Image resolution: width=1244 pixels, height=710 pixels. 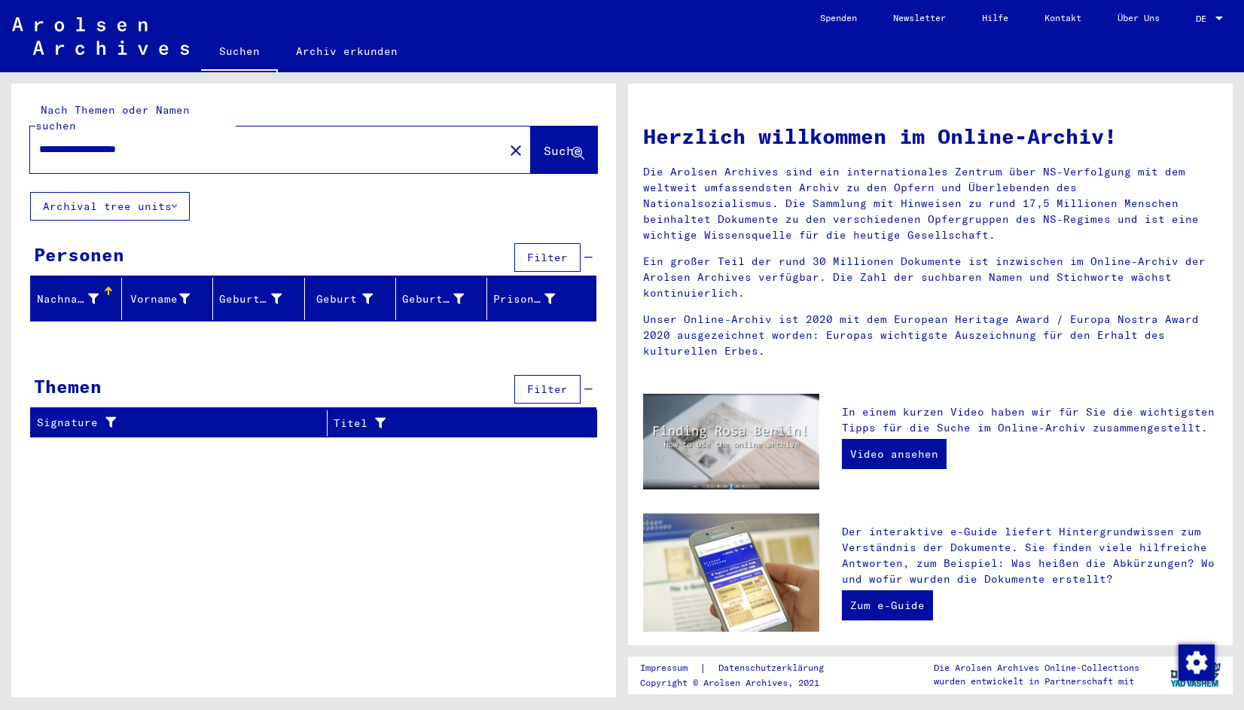 What do you see at coordinates (346, 51) in the screenshot?
I see `a: Archiv erkunden` at bounding box center [346, 51].